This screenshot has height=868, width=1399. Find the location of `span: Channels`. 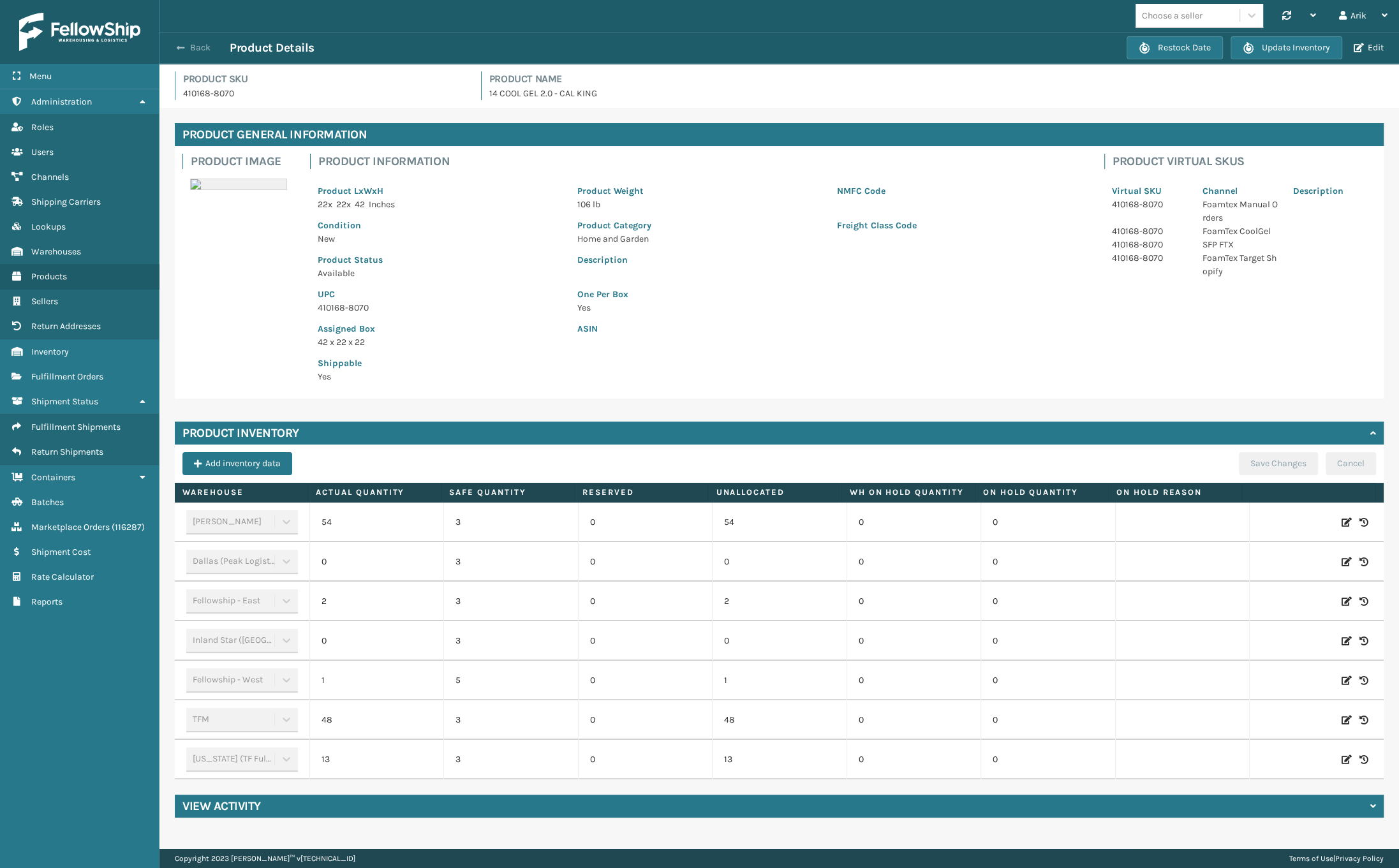

span: Channels is located at coordinates (50, 177).